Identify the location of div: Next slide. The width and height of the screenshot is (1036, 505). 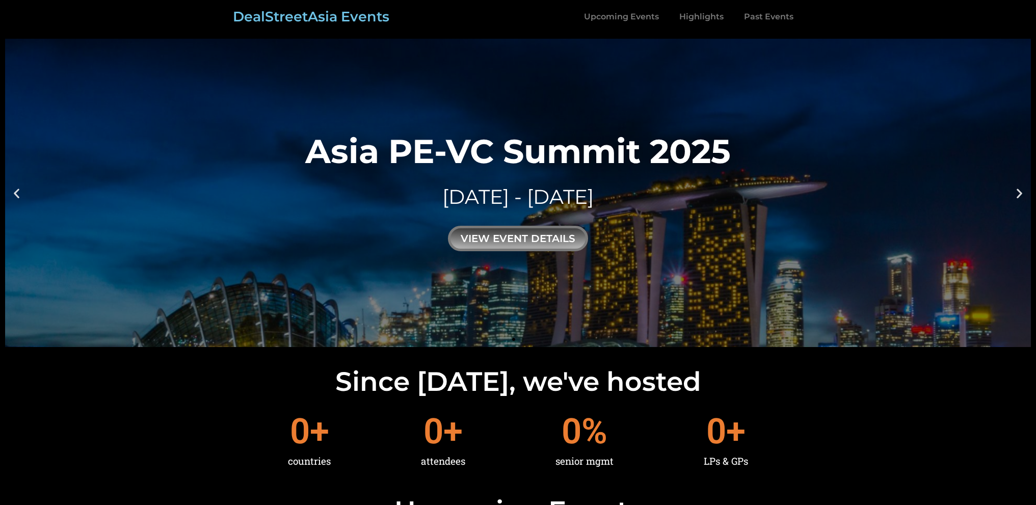
(1019, 193).